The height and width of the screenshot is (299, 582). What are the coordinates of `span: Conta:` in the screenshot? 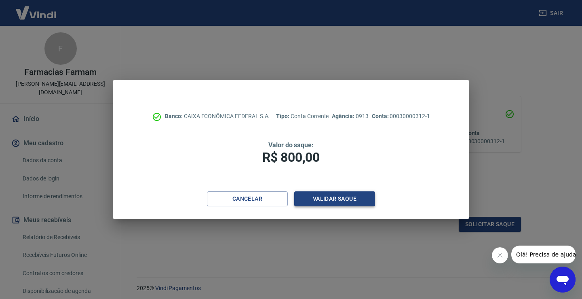 It's located at (381, 116).